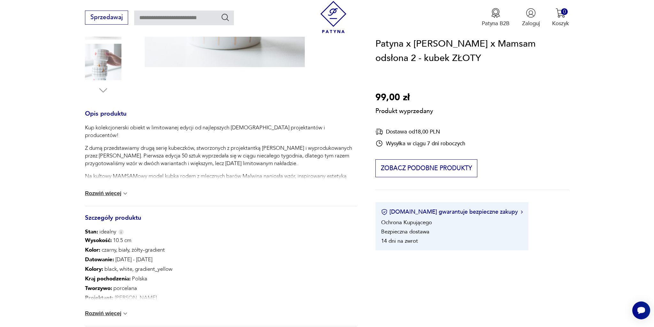 The height and width of the screenshot is (327, 654). I want to click on p: black, white, gradient_yellow, so click(138, 269).